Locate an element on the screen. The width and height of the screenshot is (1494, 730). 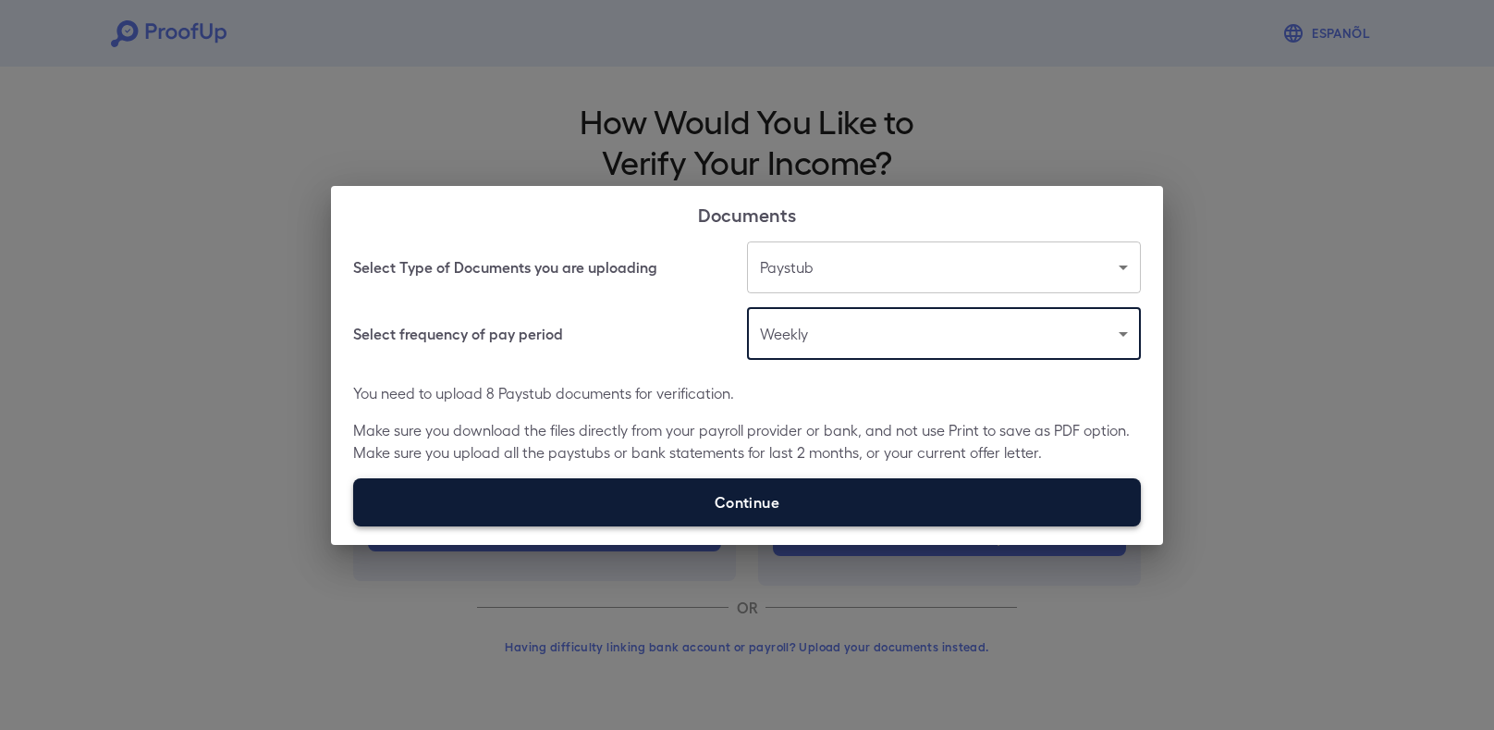
h6: Select frequency of pay period is located at coordinates (458, 334).